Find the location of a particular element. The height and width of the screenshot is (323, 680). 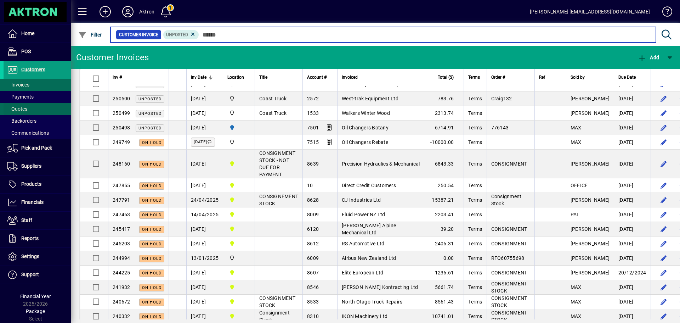

span: 7501 is located at coordinates (313, 128).